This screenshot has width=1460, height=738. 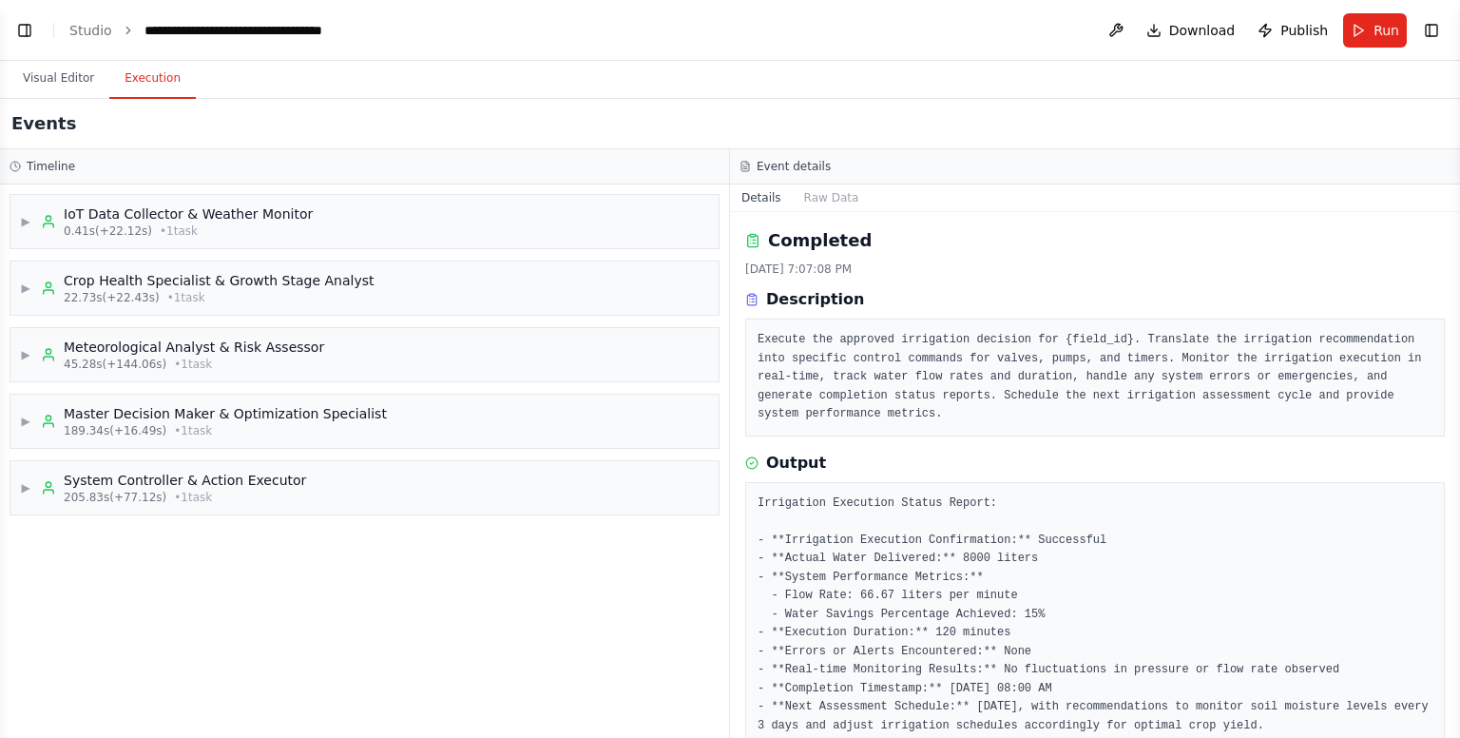 What do you see at coordinates (90, 30) in the screenshot?
I see `a: Studio` at bounding box center [90, 30].